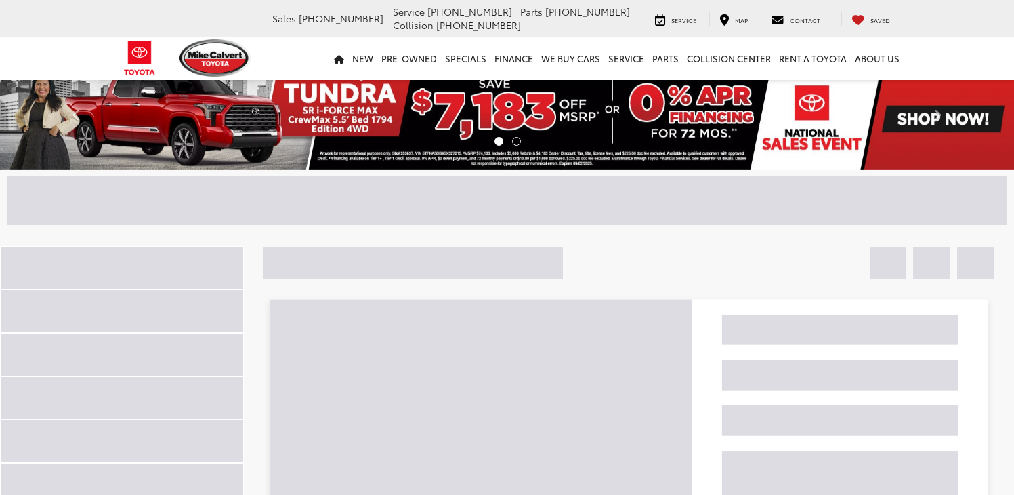 Image resolution: width=1014 pixels, height=495 pixels. Describe the element at coordinates (571, 58) in the screenshot. I see `a: WE BUY CARS` at that location.